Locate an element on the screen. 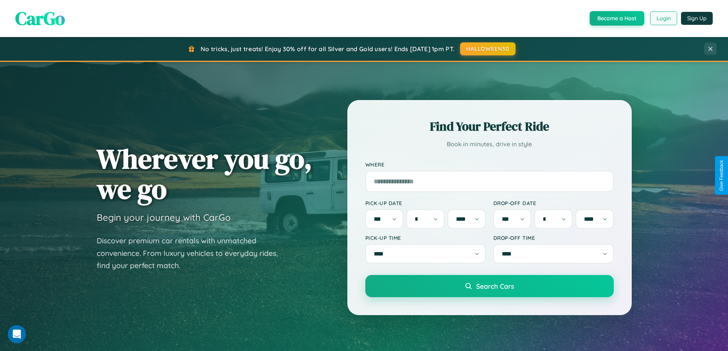 This screenshot has height=351, width=728. label: Drop-off Date is located at coordinates (553, 203).